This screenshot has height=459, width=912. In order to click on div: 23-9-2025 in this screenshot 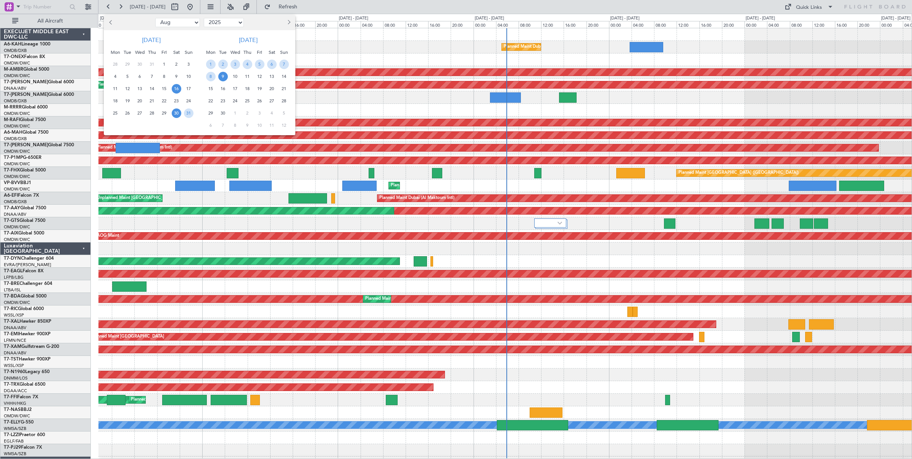, I will do `click(223, 101)`.